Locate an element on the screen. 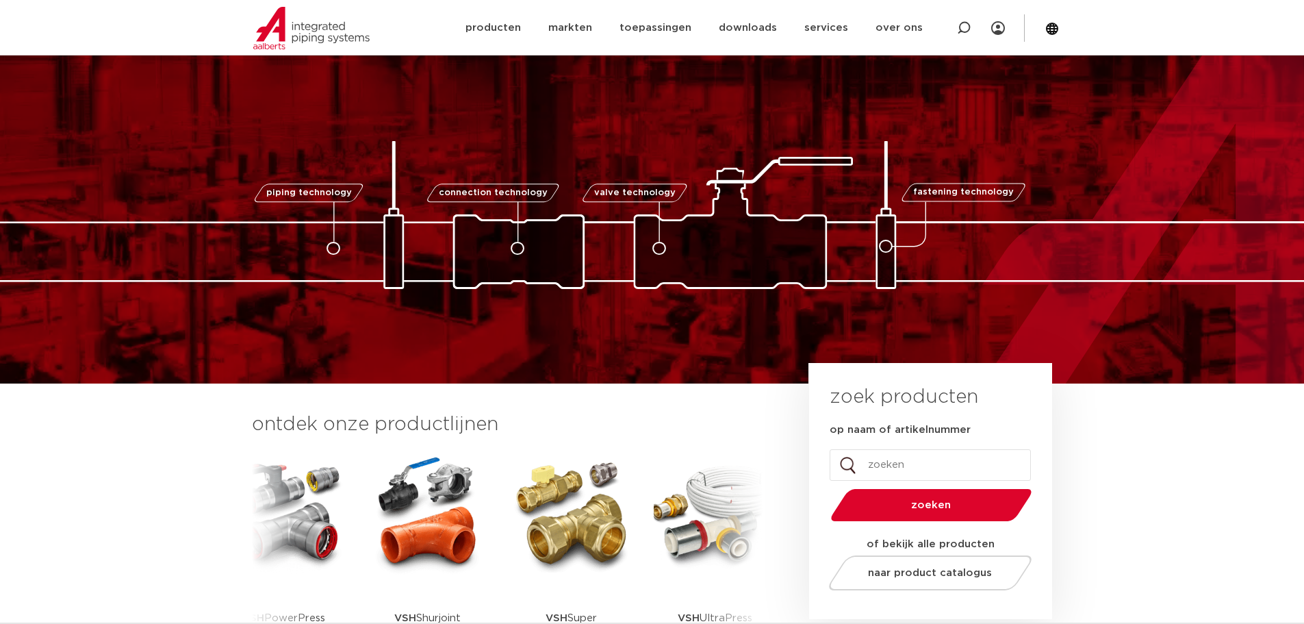  span: zoeken is located at coordinates (931, 504).